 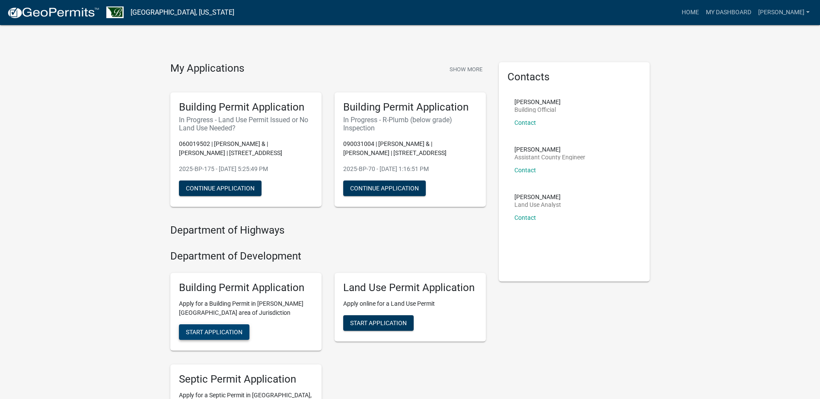 I want to click on h6: In Progress - Land Use Permit Issued or No Land Use Needed?, so click(x=246, y=124).